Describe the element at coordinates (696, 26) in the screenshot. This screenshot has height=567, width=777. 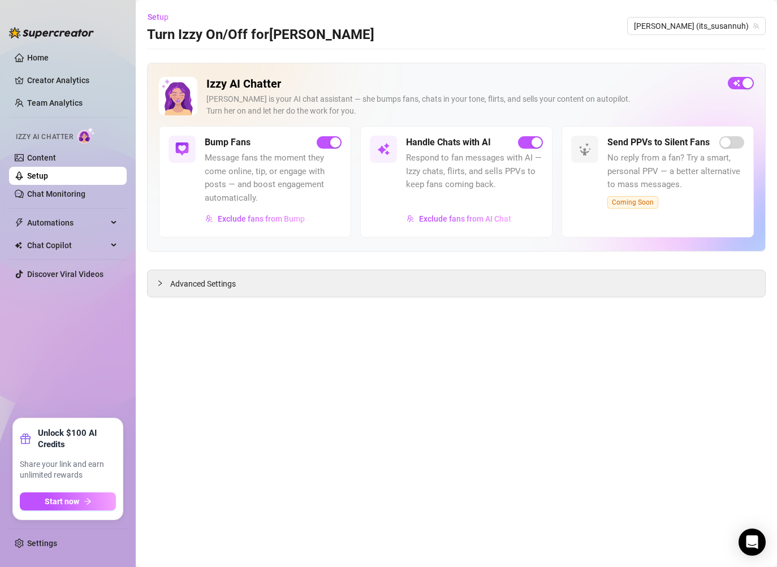
I see `span: Susanna (its_susannuh)` at that location.